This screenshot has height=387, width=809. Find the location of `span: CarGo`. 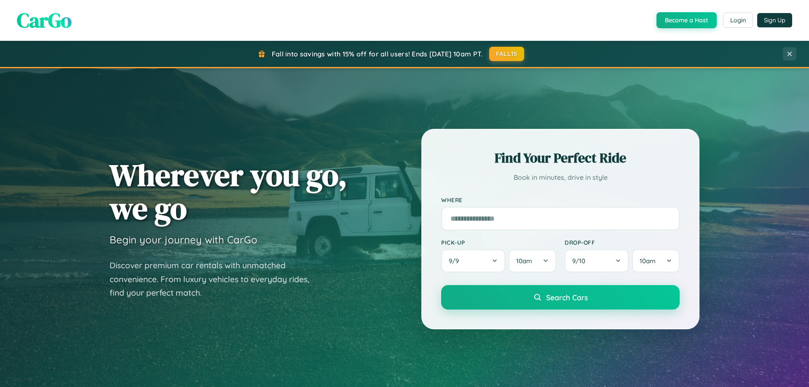

span: CarGo is located at coordinates (44, 20).